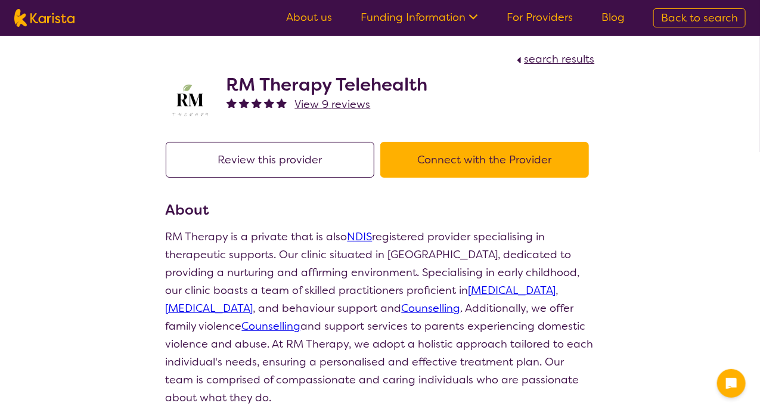  I want to click on a: Connect with the Provider, so click(487, 160).